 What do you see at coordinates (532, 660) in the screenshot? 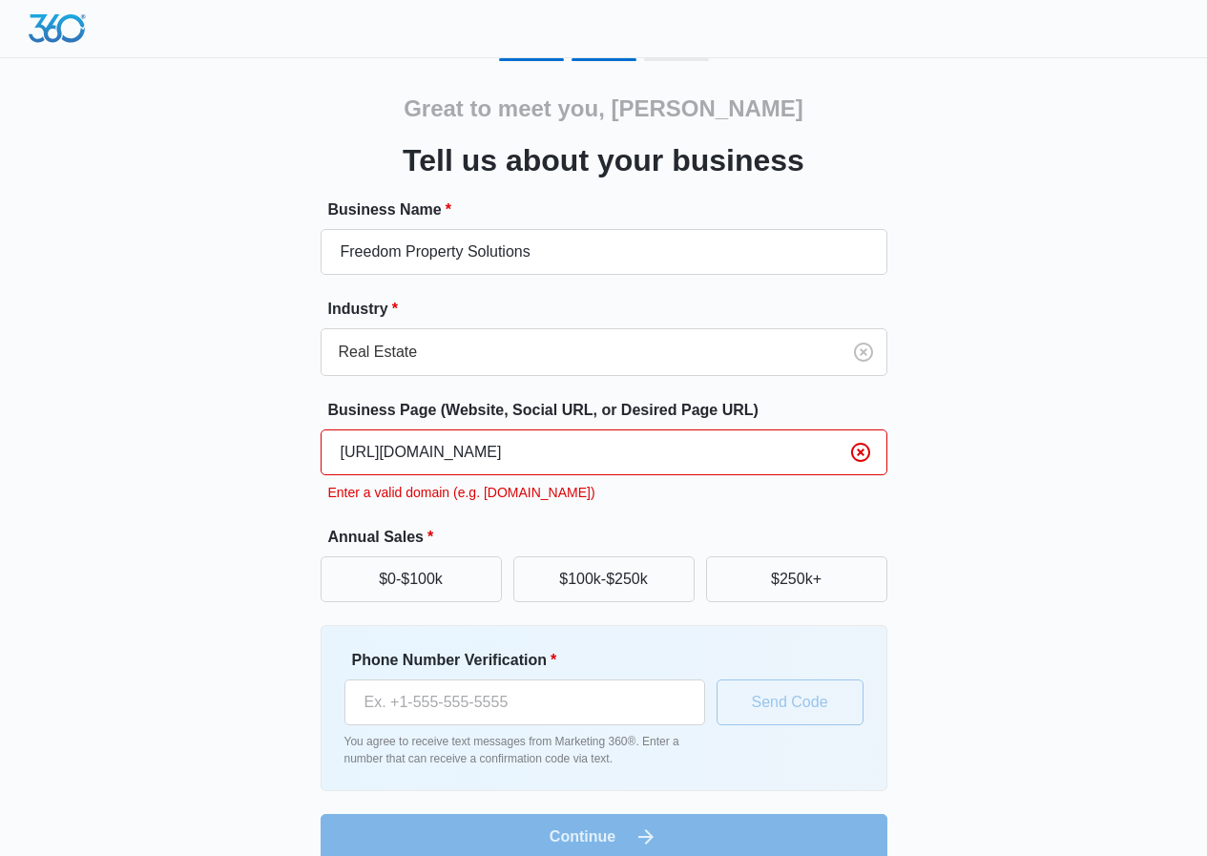
I see `label: Phone Number Verification` at bounding box center [532, 660].